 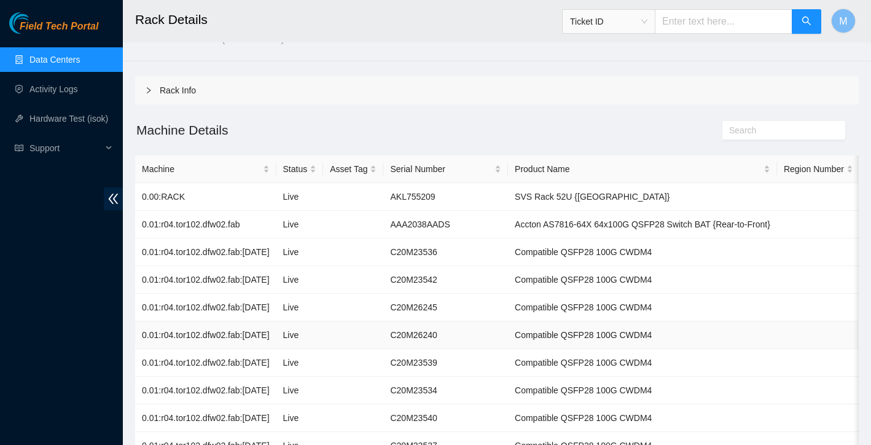 What do you see at coordinates (445, 224) in the screenshot?
I see `td: AAA2038AADS` at bounding box center [445, 224].